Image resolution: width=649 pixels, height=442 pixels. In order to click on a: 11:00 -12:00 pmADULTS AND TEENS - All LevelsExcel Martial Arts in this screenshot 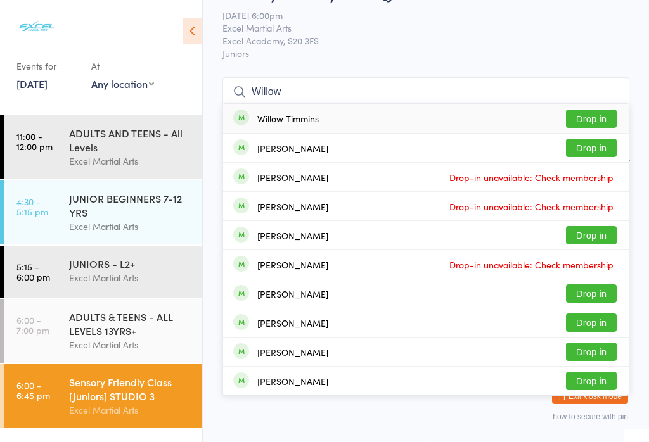, I will do `click(103, 147)`.